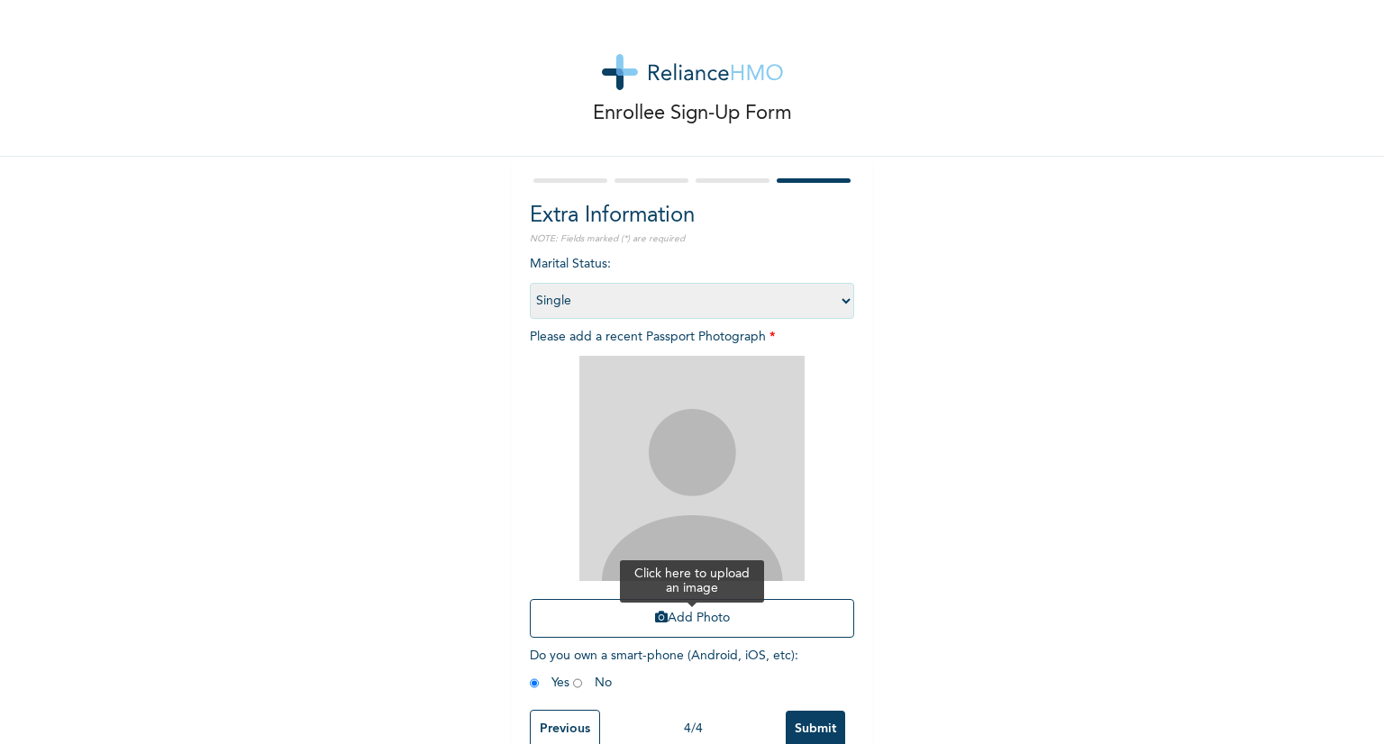 The image size is (1384, 744). Describe the element at coordinates (692, 469) in the screenshot. I see `img: Crop` at that location.